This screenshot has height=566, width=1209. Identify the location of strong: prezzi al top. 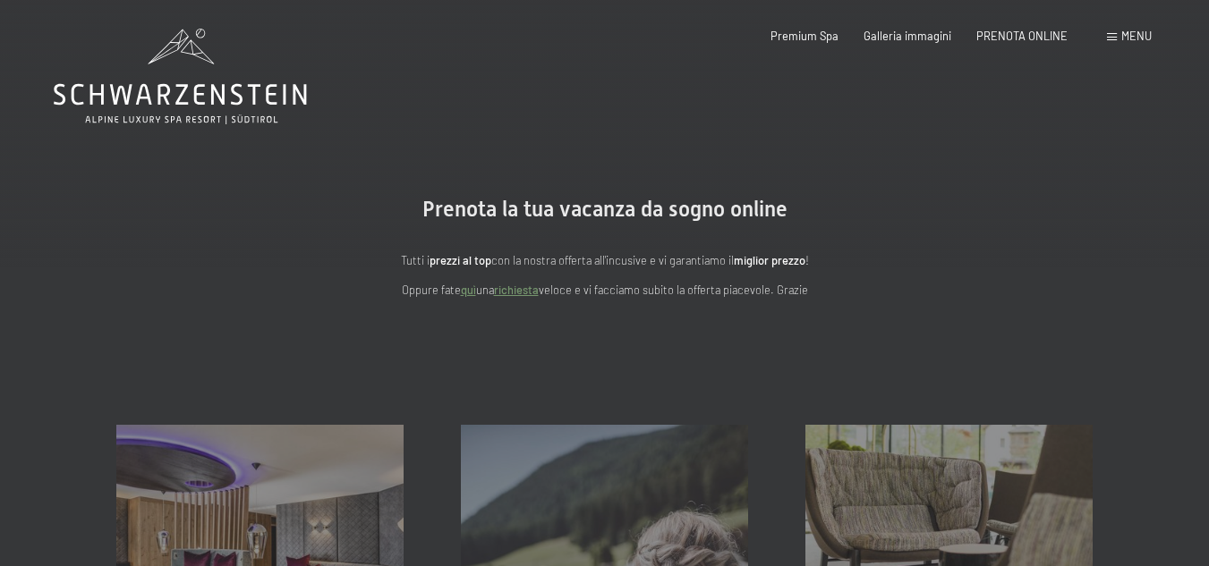
(460, 260).